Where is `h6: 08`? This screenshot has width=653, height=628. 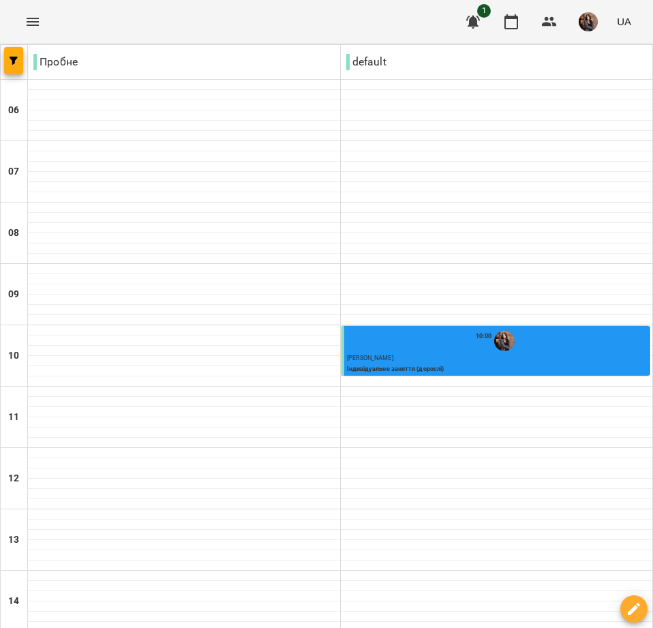
h6: 08 is located at coordinates (14, 233).